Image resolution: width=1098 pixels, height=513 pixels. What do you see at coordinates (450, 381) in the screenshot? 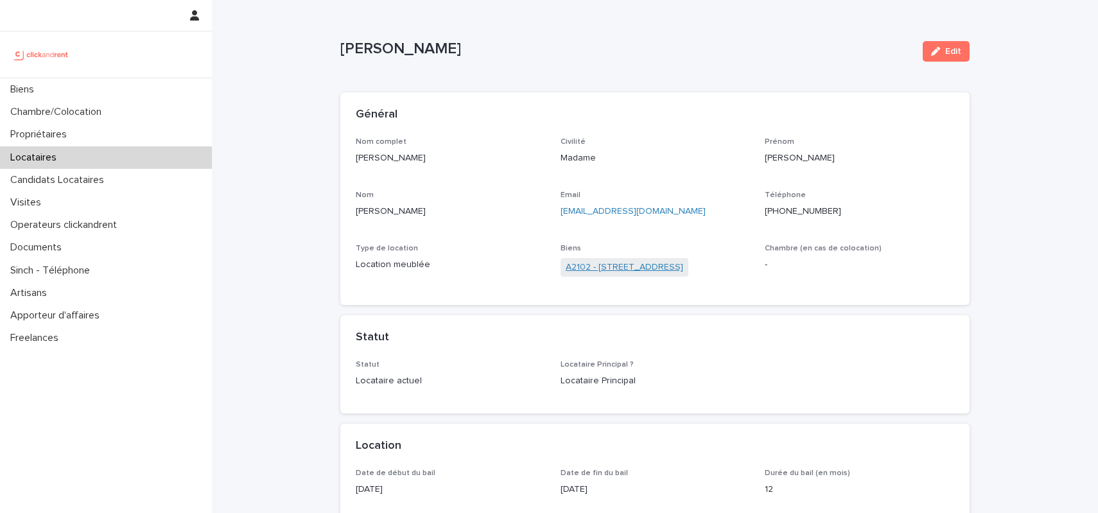
I see `p: Locataire actuel` at bounding box center [450, 381].